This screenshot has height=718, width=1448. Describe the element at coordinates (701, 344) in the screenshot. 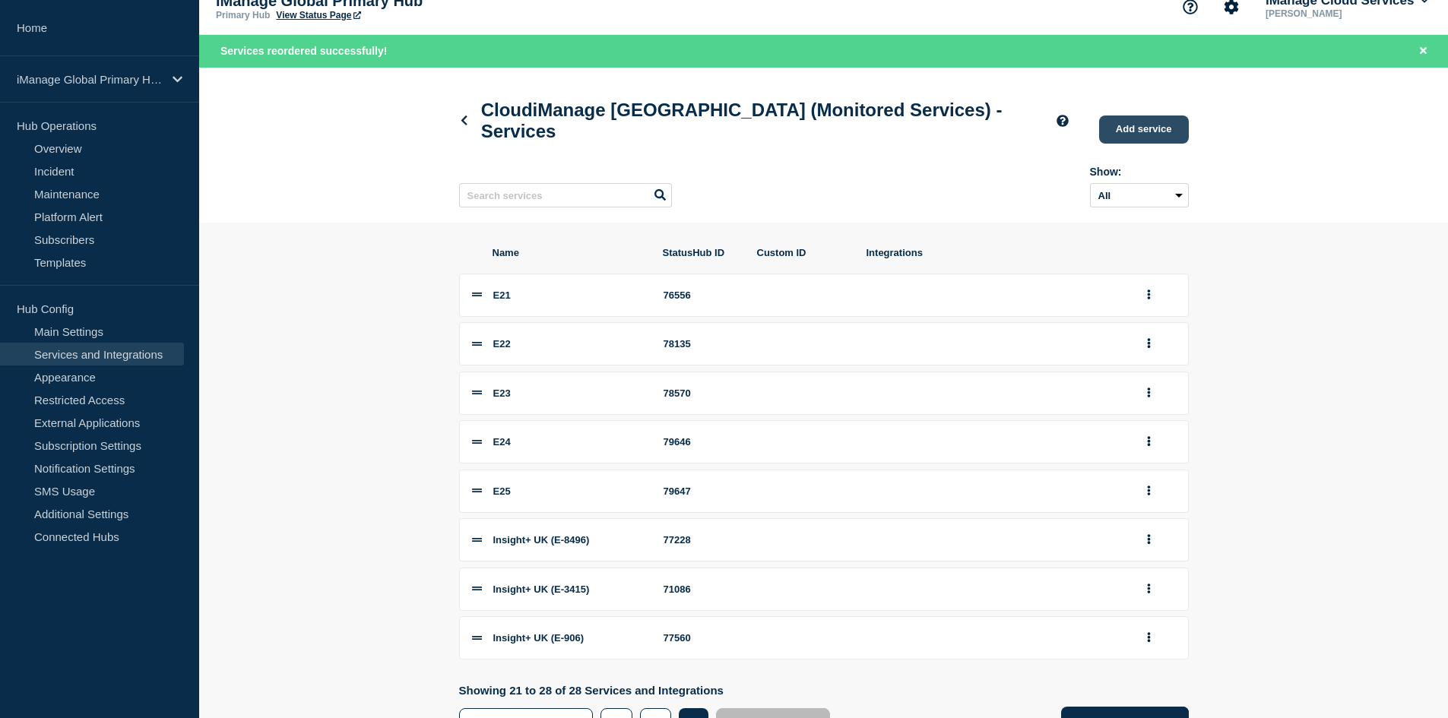

I see `div: 78135` at that location.